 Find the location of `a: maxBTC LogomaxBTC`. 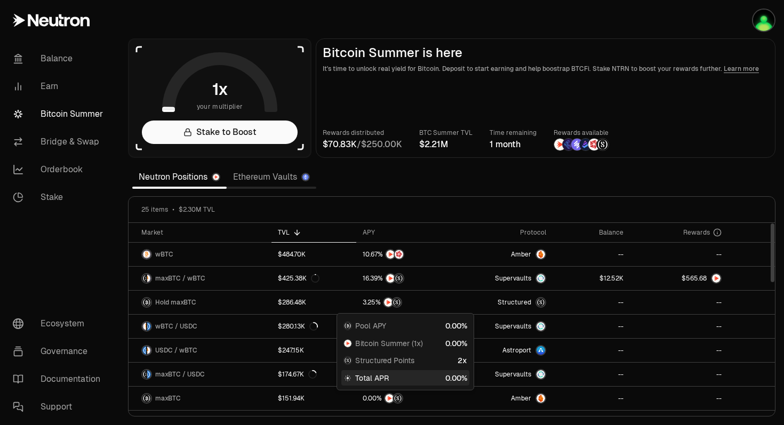

a: maxBTC LogomaxBTC is located at coordinates (200, 399).